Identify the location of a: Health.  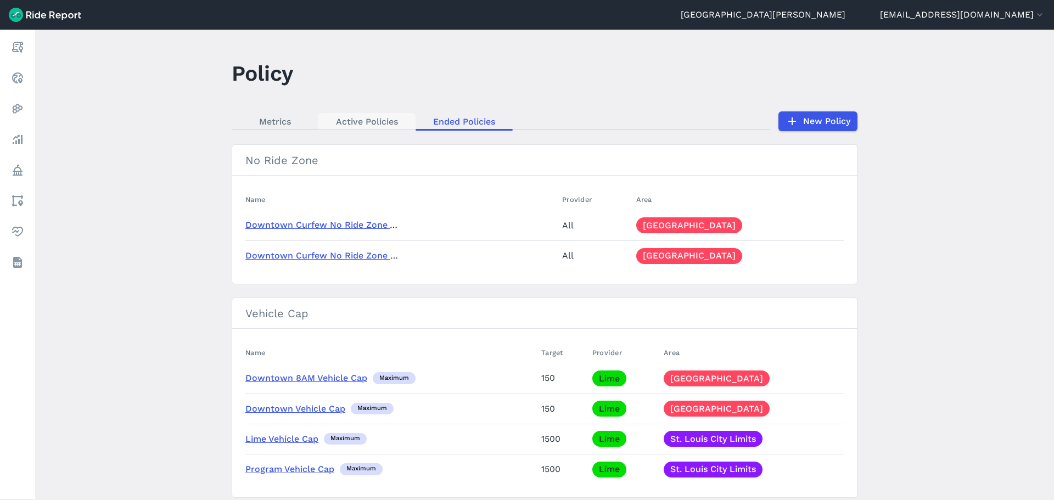
(18, 232).